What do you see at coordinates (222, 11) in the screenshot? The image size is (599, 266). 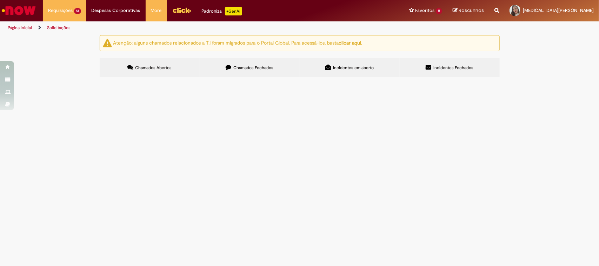 I see `div: Padroniza` at bounding box center [222, 11].